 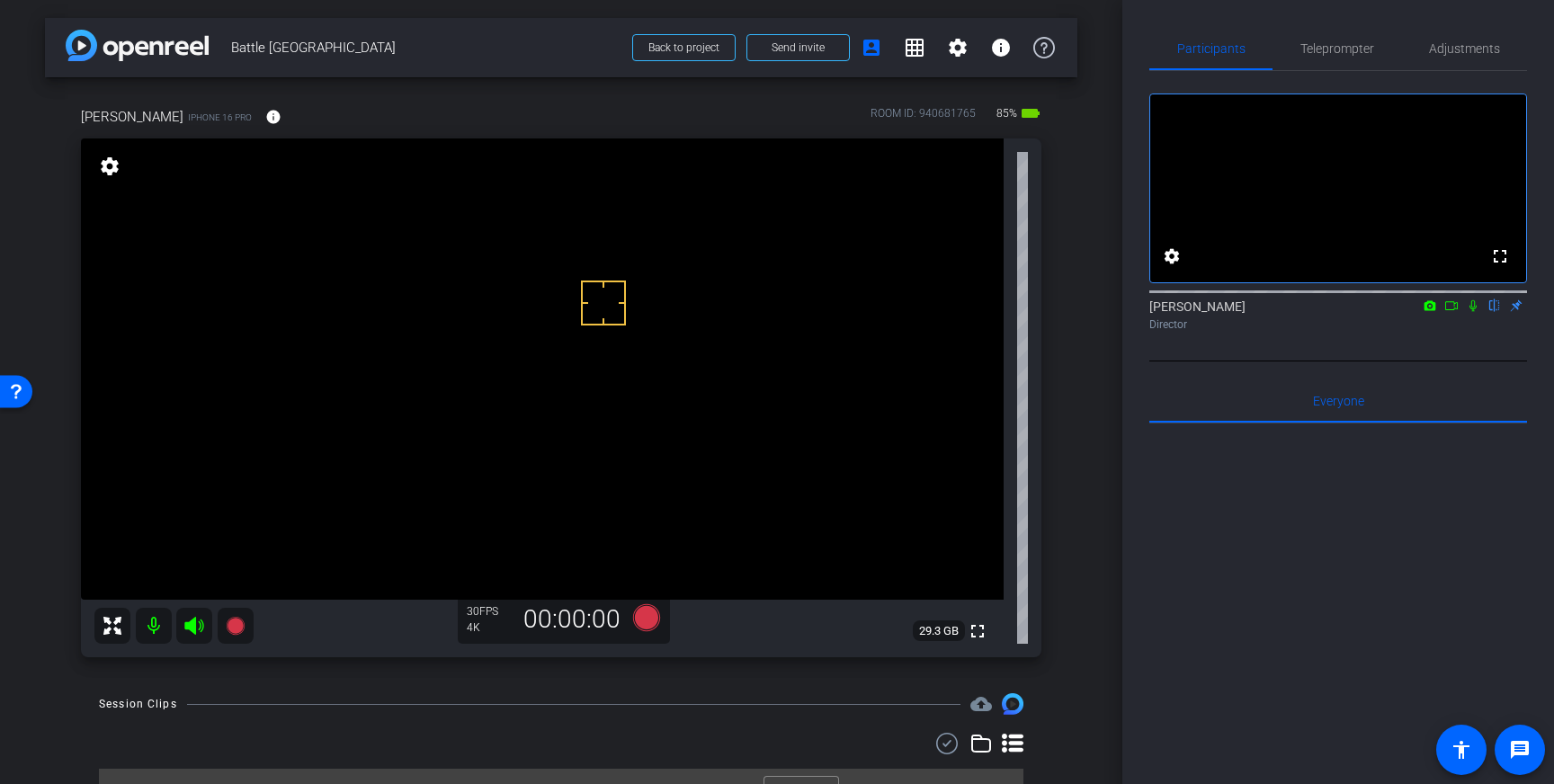 What do you see at coordinates (138, 703) in the screenshot?
I see `div: Session Clips` at bounding box center [138, 703].